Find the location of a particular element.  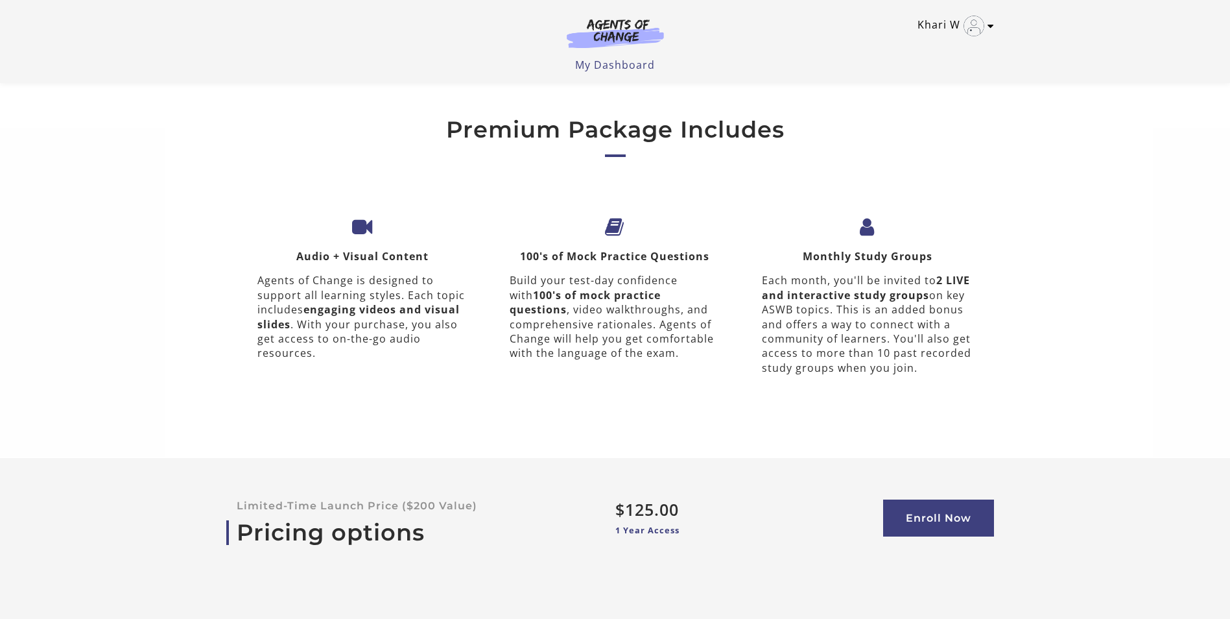

a: My Dashboard is located at coordinates (615, 65).